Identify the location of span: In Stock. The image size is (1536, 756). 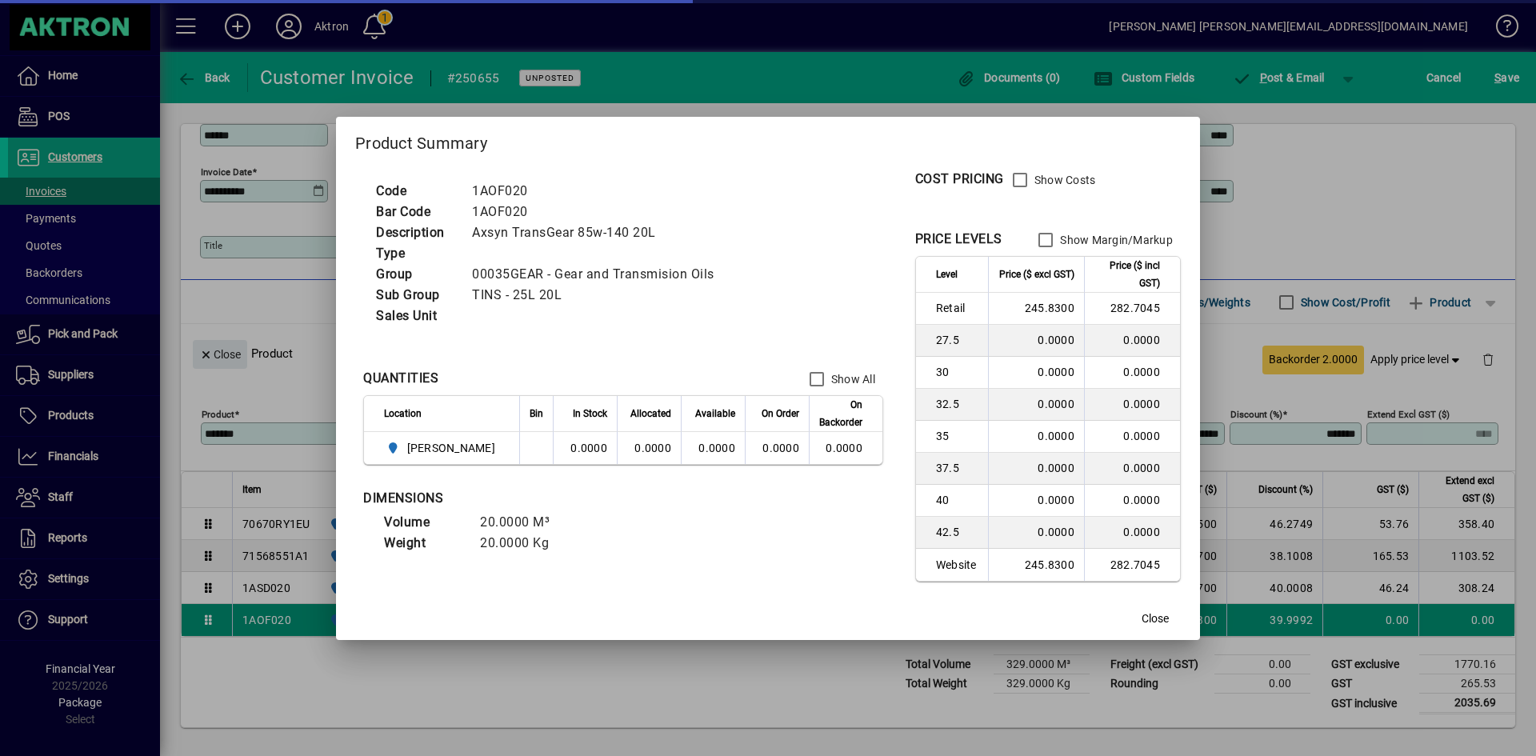
(590, 414).